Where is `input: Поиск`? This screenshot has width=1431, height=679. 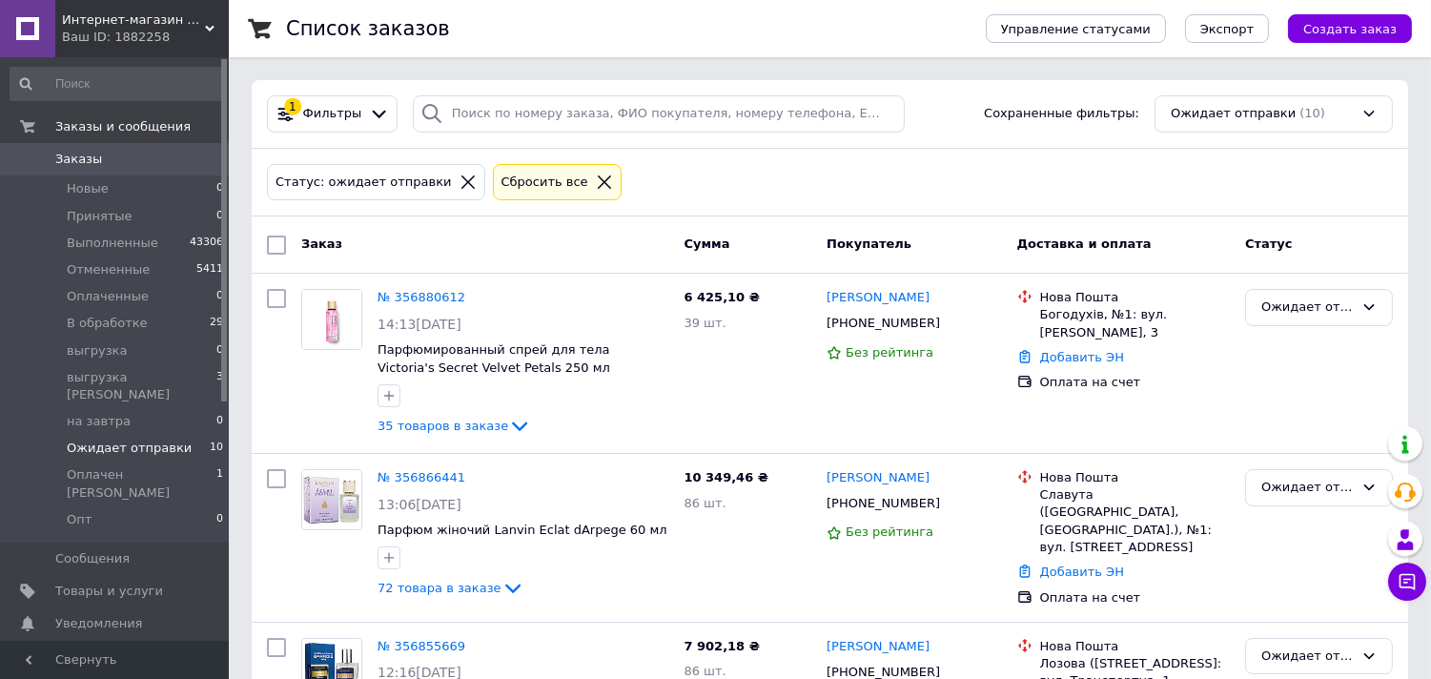
input: Поиск is located at coordinates (117, 84).